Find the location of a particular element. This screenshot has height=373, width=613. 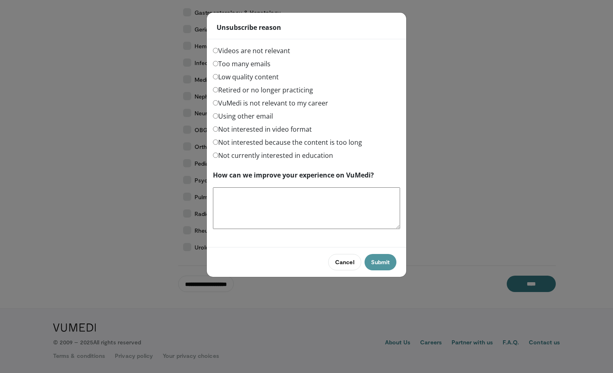

button: Cancel is located at coordinates (345, 262).